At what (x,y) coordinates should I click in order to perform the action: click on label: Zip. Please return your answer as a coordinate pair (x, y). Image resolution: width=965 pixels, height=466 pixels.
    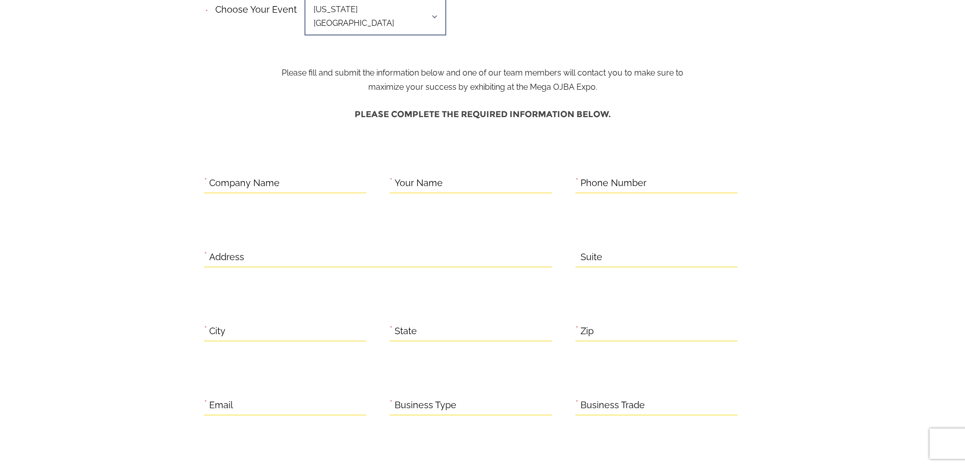
    Looking at the image, I should click on (587, 331).